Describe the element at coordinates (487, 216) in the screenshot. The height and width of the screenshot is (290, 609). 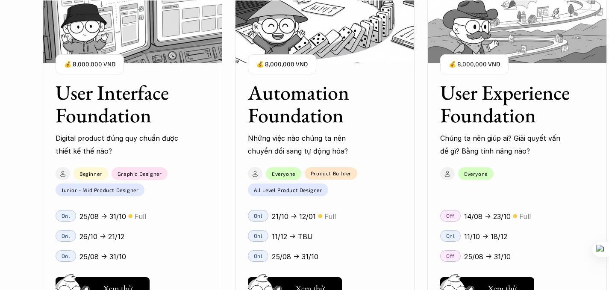
I see `p: 14/08 -> 23/10` at that location.